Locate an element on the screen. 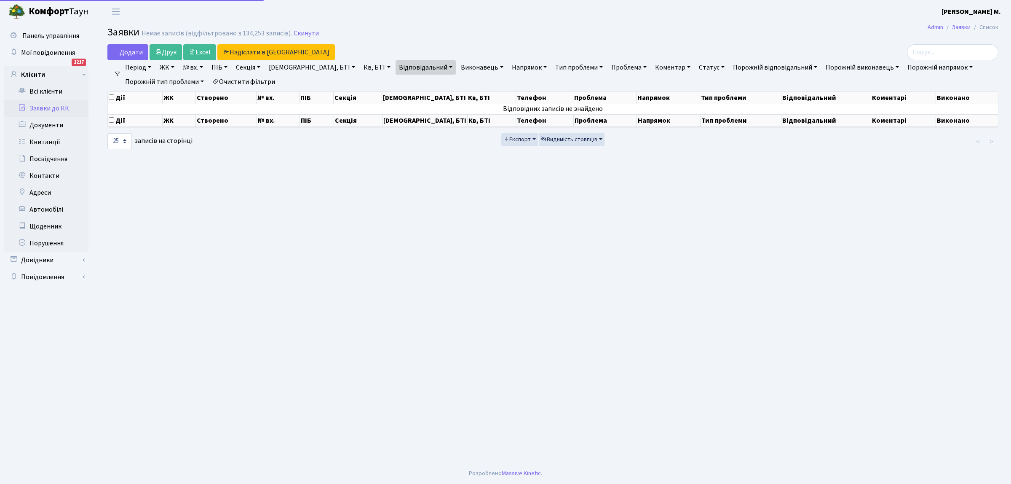 This screenshot has width=1011, height=484. a: Додати is located at coordinates (128, 52).